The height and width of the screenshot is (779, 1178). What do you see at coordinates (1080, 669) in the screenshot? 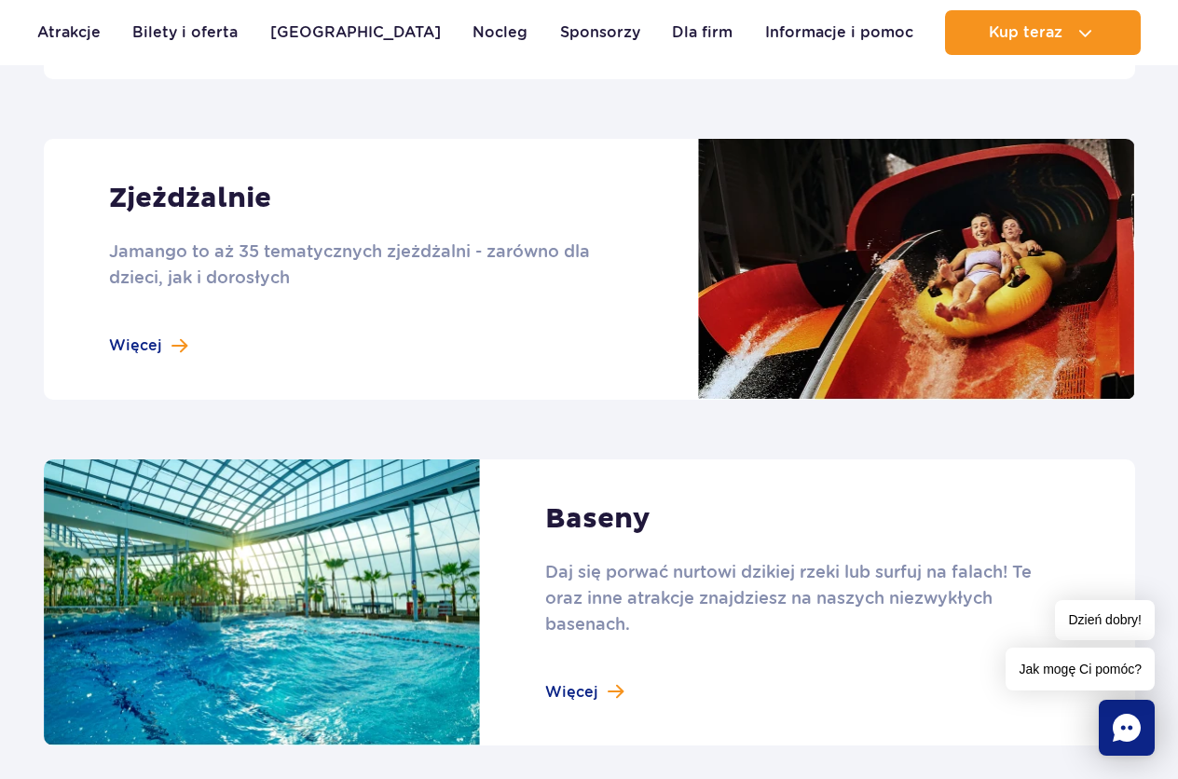
I see `span: Jak mogę Ci pomóc?` at bounding box center [1080, 669].